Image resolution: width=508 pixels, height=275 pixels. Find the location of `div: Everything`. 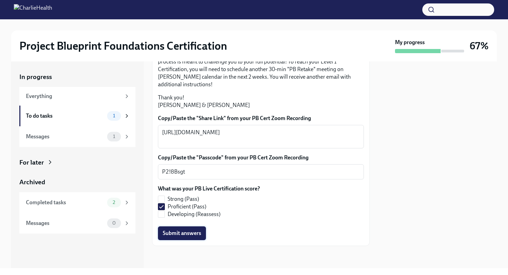

div: Everything is located at coordinates (73, 96).